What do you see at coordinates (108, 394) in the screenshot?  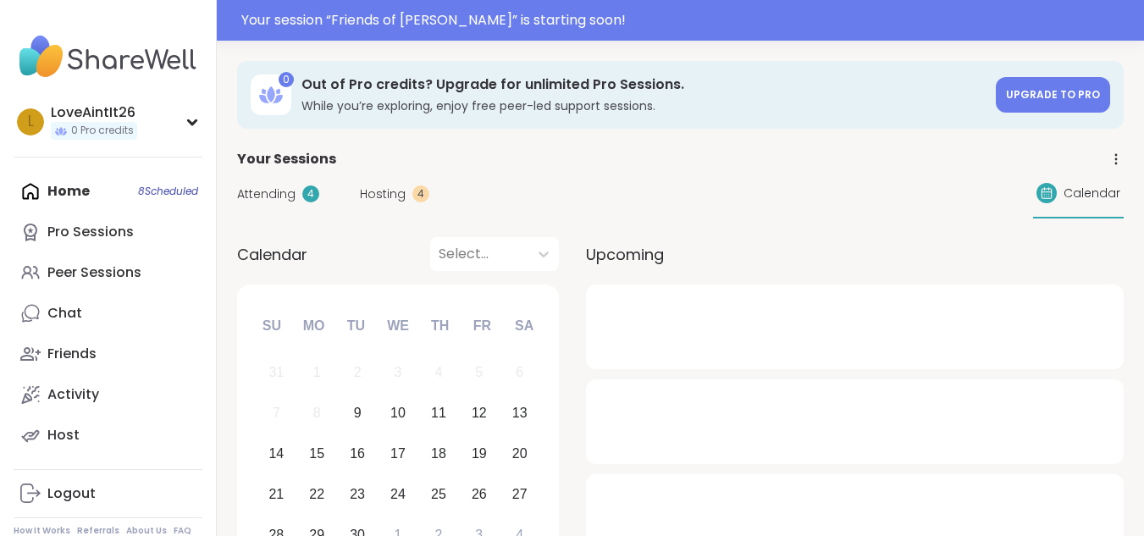 I see `a: Activity` at bounding box center [108, 394].